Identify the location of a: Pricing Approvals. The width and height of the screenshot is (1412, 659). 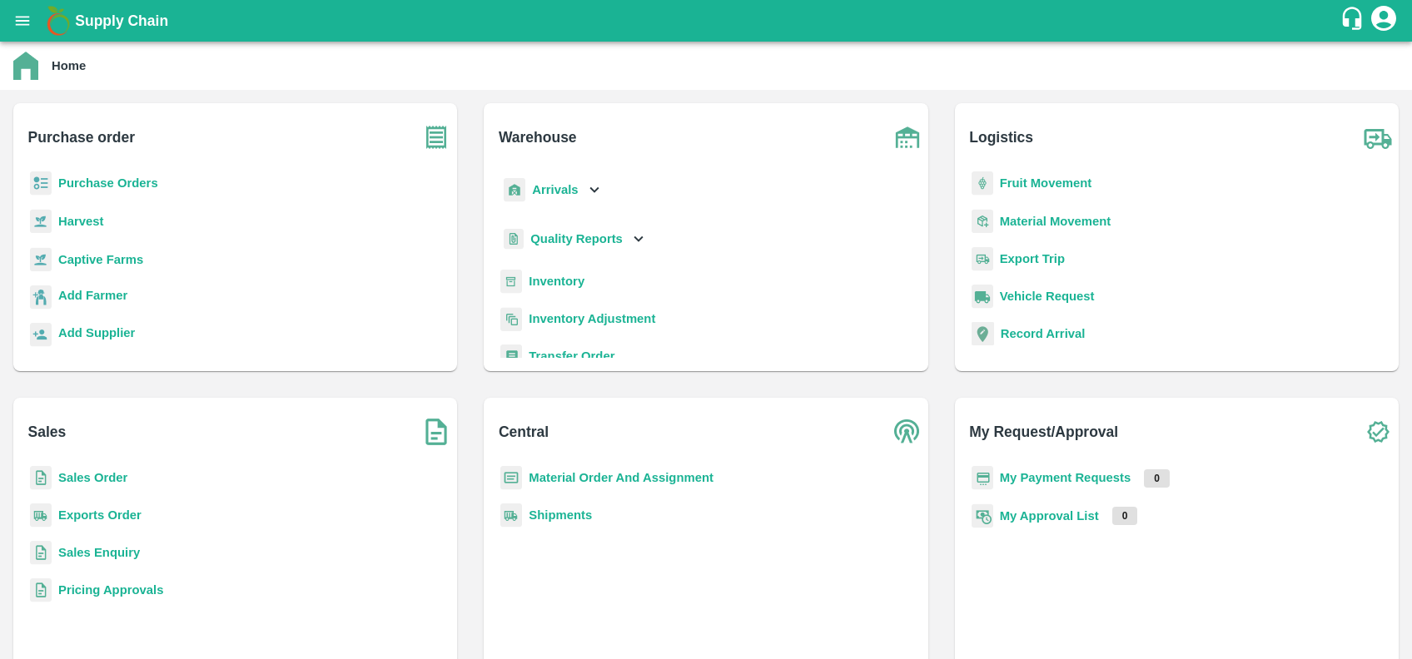
(111, 590).